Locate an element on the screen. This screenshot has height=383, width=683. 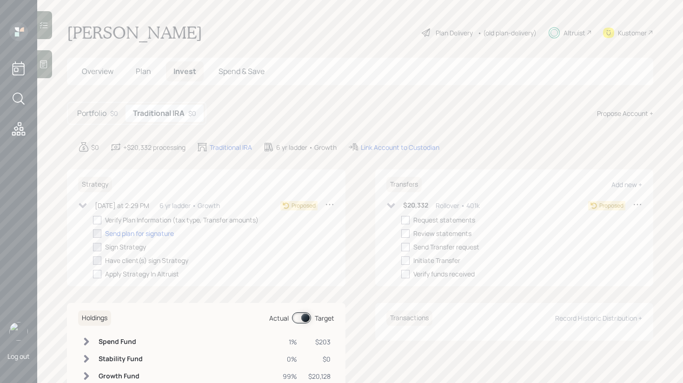
div: • (old plan-delivery) is located at coordinates (507, 33).